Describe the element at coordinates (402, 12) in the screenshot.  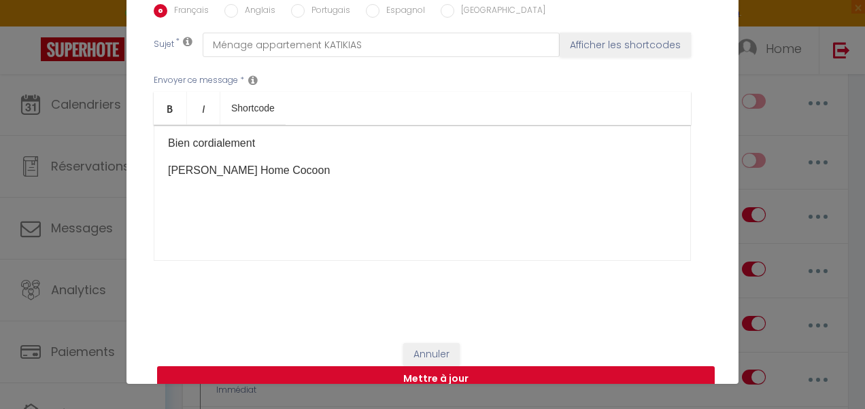
I see `label: Espagnol` at that location.